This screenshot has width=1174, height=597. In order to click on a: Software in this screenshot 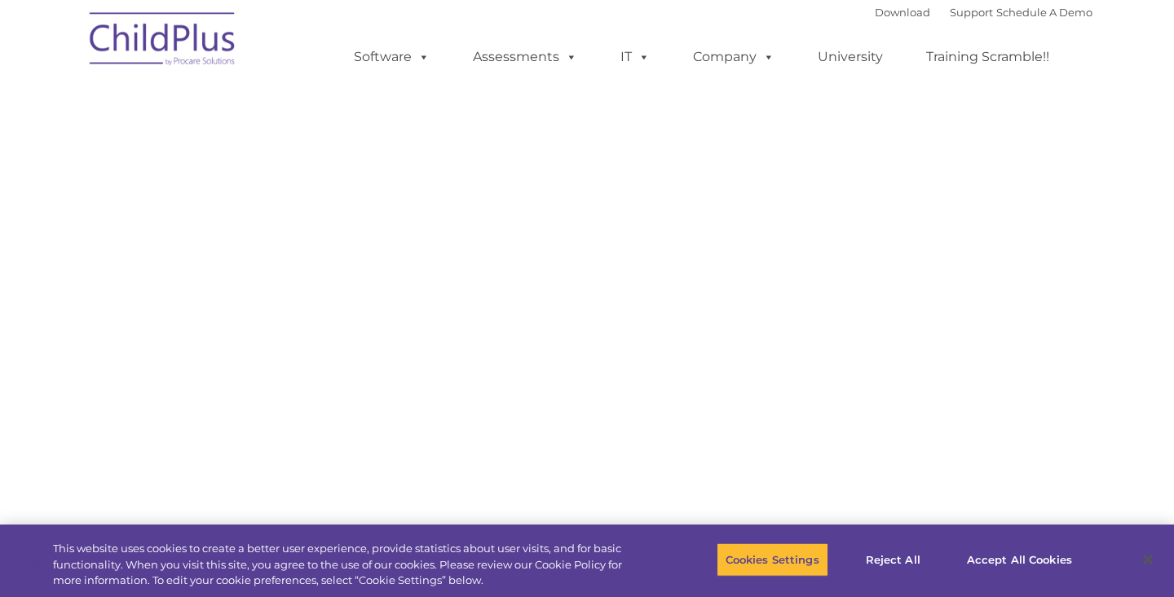, I will do `click(391, 57)`.